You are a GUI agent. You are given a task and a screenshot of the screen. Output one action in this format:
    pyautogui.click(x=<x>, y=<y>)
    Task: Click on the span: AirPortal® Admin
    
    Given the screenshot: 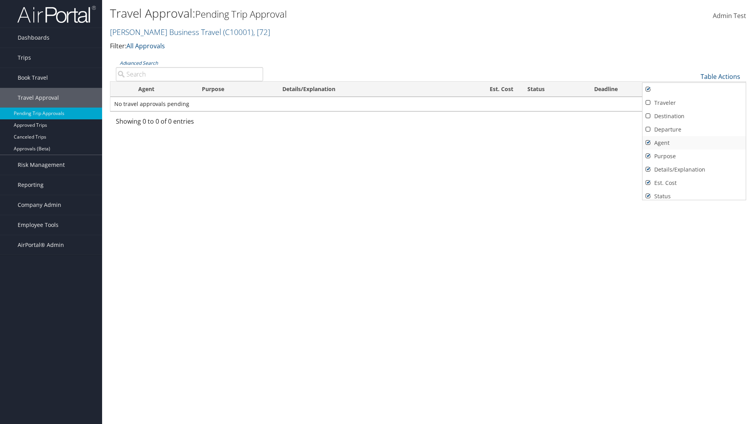 What is the action you would take?
    pyautogui.click(x=41, y=245)
    